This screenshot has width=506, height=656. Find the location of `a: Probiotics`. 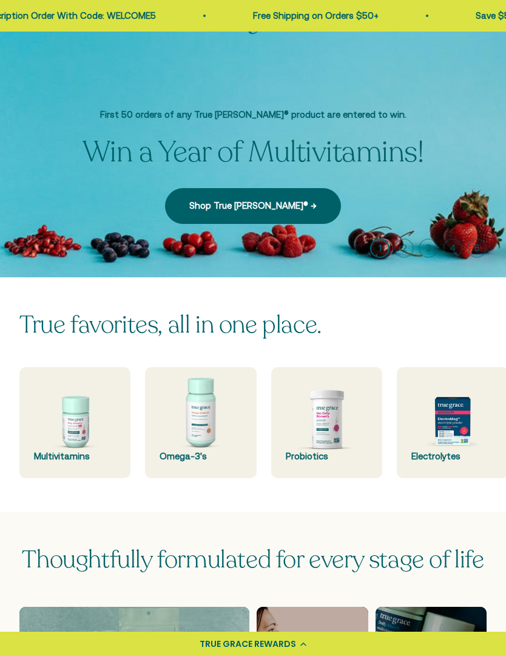

a: Probiotics is located at coordinates (327, 423).